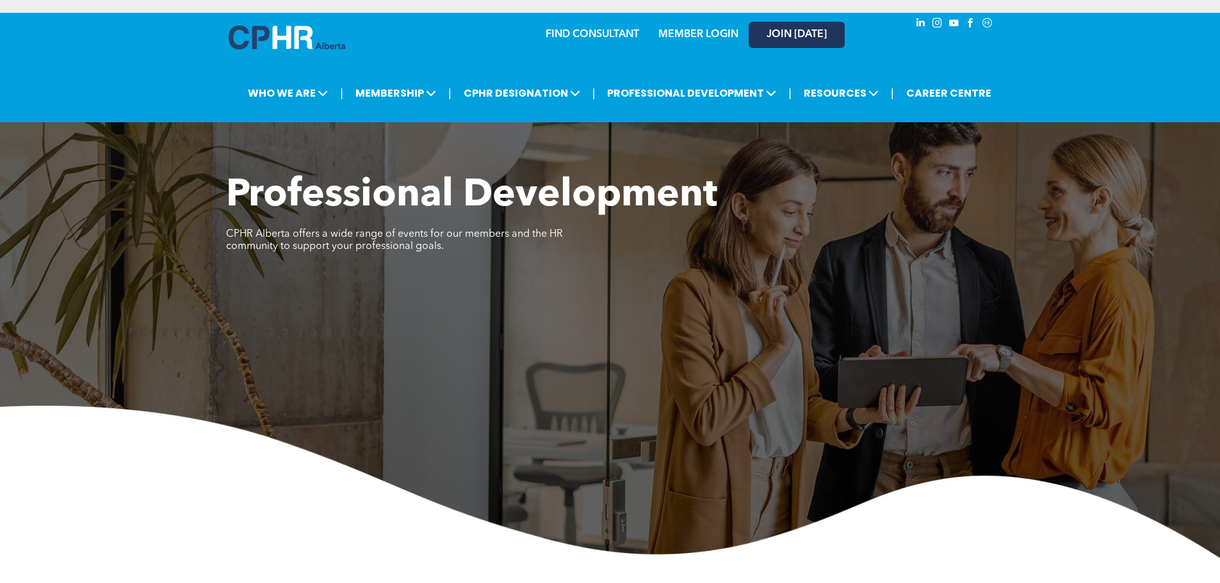 The width and height of the screenshot is (1220, 583). Describe the element at coordinates (287, 37) in the screenshot. I see `img: A blue and white logo for cp alberta` at that location.